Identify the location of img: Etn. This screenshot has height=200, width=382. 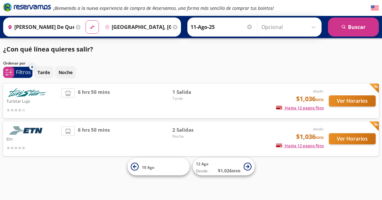
(27, 130).